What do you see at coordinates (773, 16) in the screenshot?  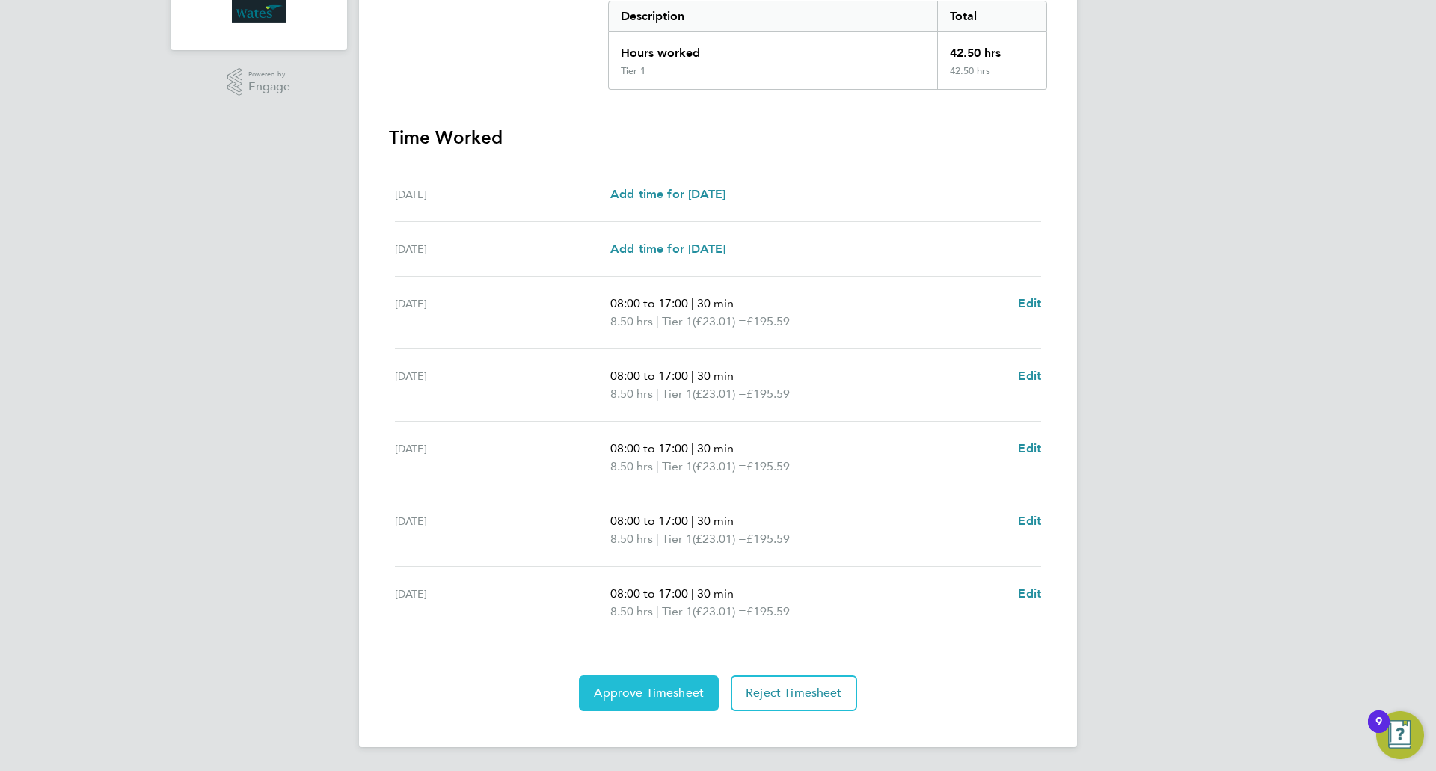 I see `div: Description` at bounding box center [773, 16].